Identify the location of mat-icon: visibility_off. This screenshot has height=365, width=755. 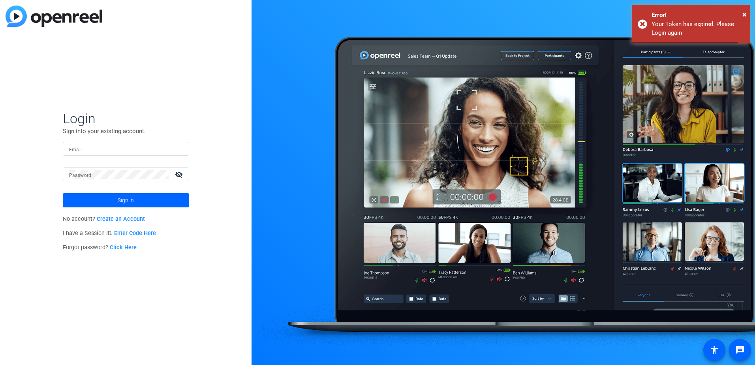
(180, 174).